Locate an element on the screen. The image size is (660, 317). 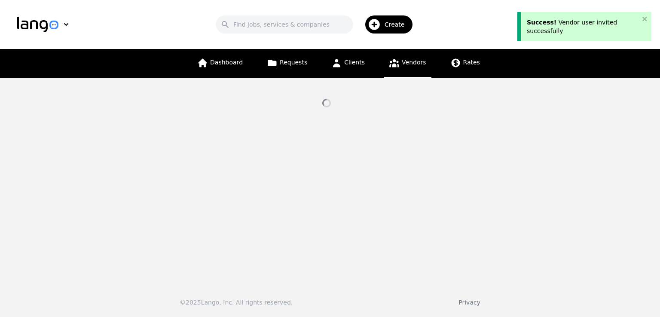
div: Vendor user invited successfully is located at coordinates (583, 27).